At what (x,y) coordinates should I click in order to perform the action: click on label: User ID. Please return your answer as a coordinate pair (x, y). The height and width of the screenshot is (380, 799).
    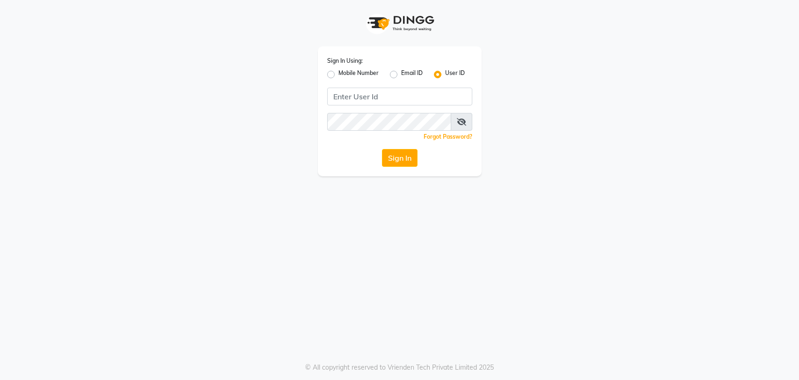
    Looking at the image, I should click on (455, 74).